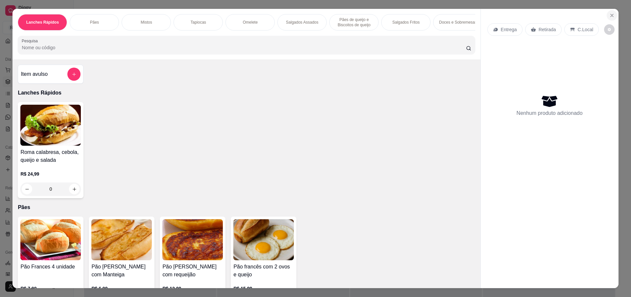 This screenshot has height=297, width=631. Describe the element at coordinates (509, 30) in the screenshot. I see `p: Entrega` at that location.